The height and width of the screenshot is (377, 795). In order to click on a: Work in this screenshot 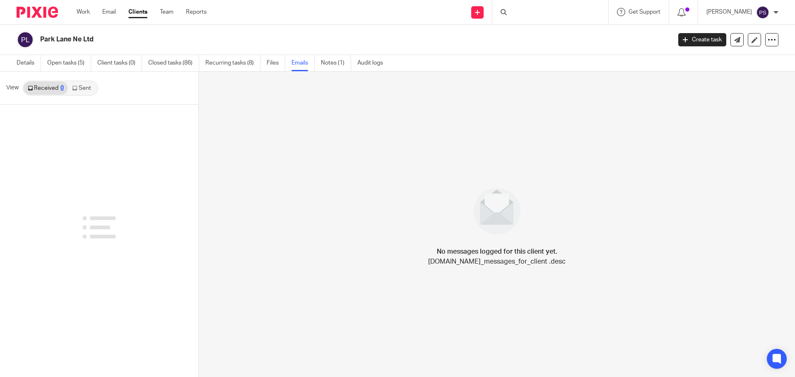, I will do `click(83, 12)`.